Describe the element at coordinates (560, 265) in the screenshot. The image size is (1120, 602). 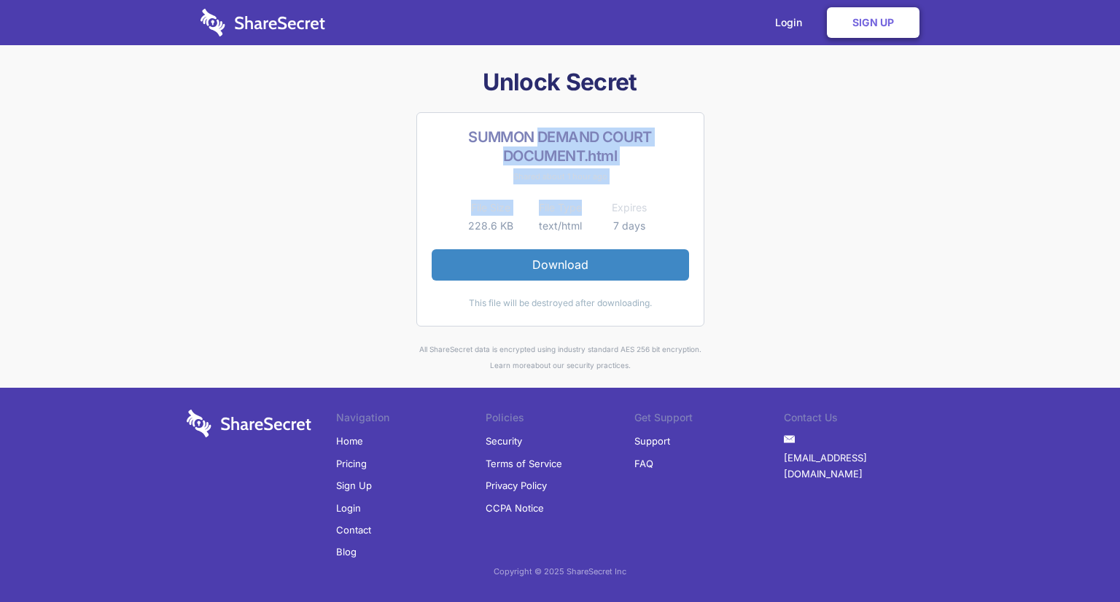
I see `a: Download` at that location.